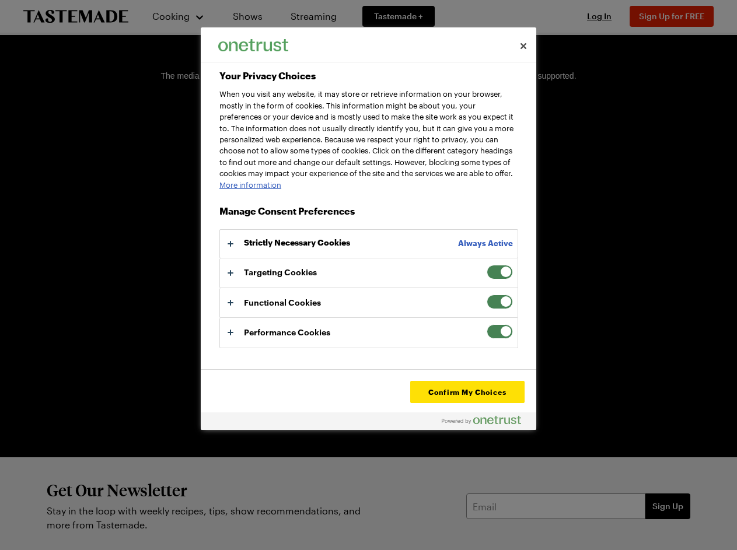 The image size is (737, 550). What do you see at coordinates (253, 45) in the screenshot?
I see `div: Company Logo` at bounding box center [253, 45].